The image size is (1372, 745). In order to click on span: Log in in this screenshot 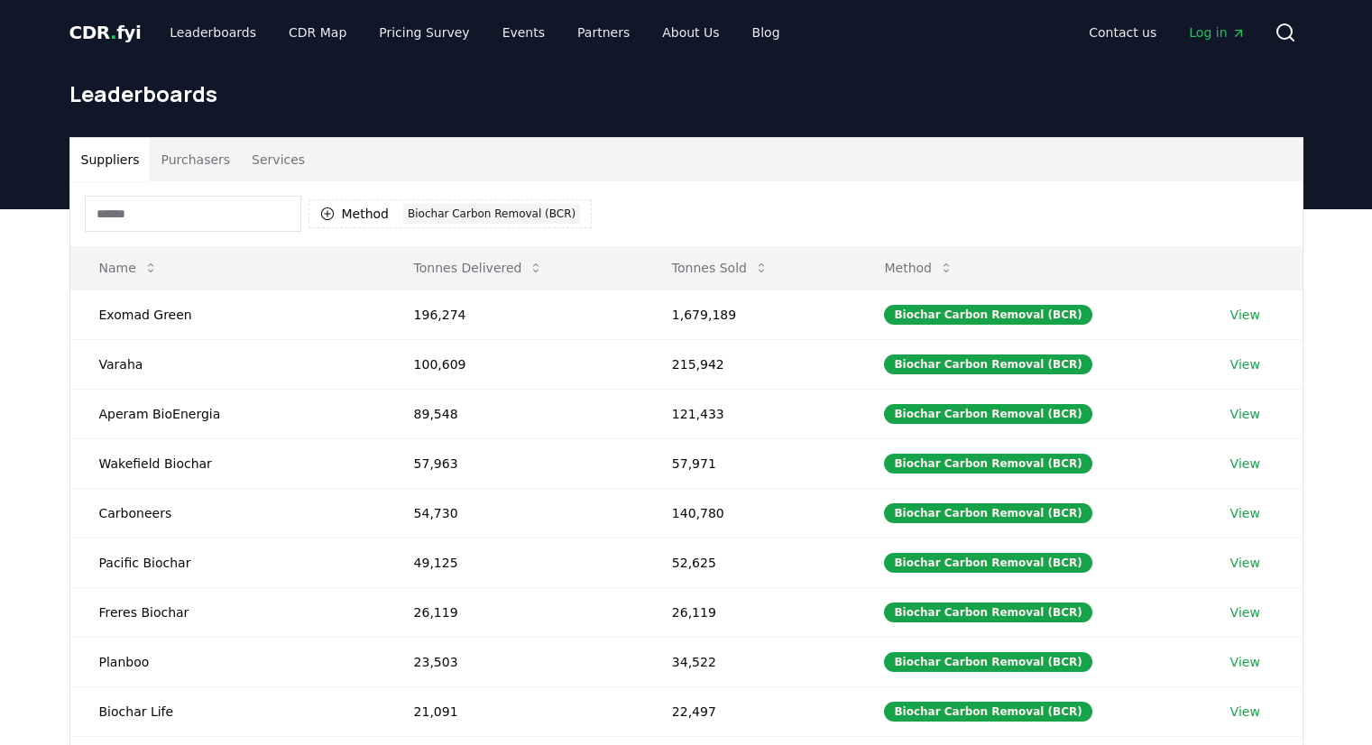, I will do `click(1217, 32)`.